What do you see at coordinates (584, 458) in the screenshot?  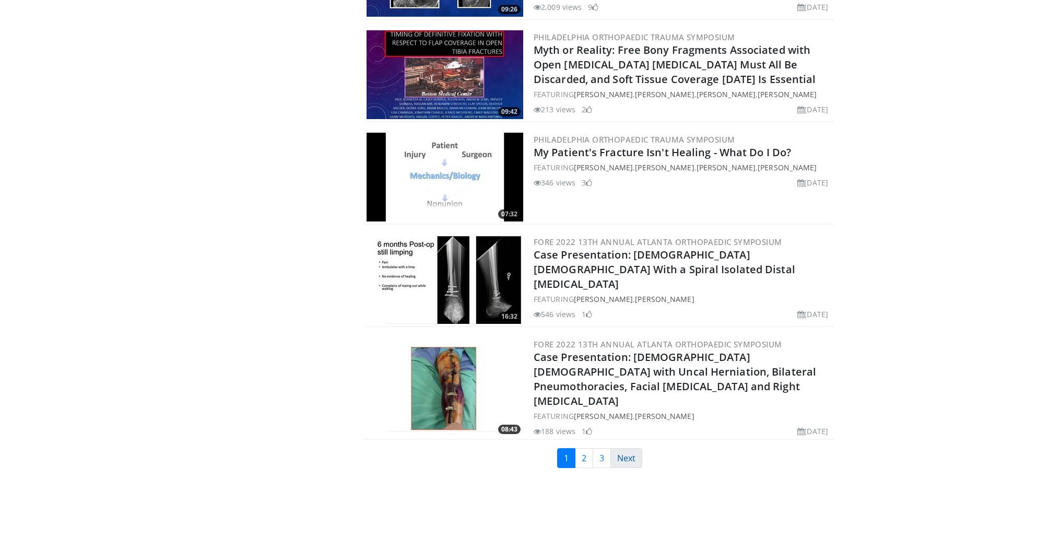 I see `a: 2` at bounding box center [584, 458].